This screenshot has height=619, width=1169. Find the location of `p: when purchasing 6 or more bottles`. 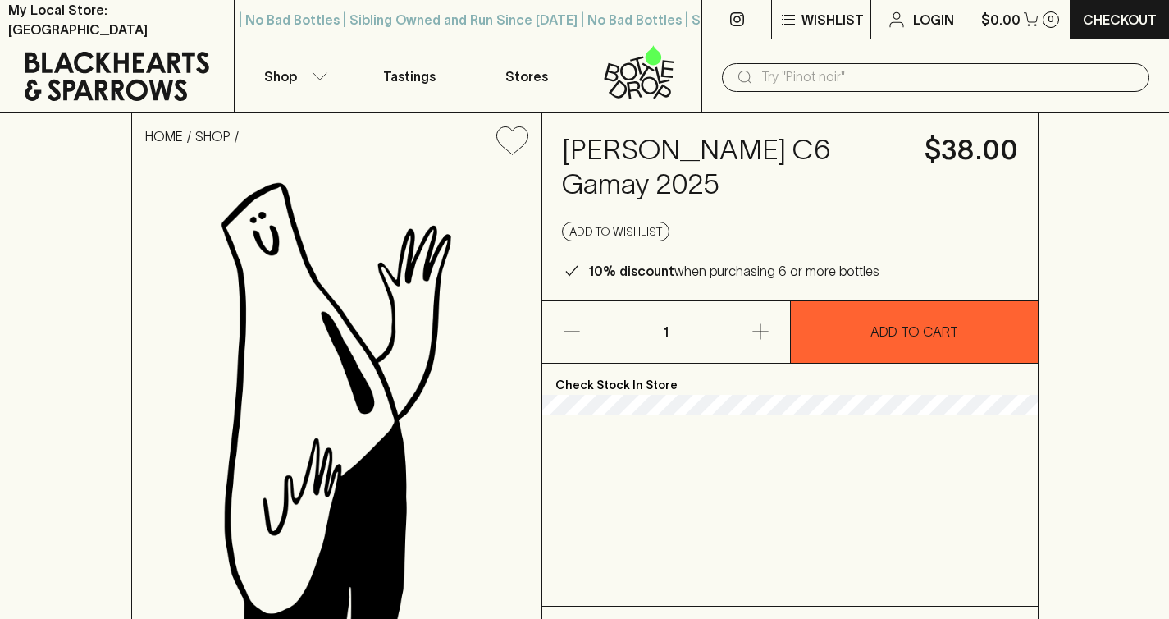

p: when purchasing 6 or more bottles is located at coordinates (734, 271).